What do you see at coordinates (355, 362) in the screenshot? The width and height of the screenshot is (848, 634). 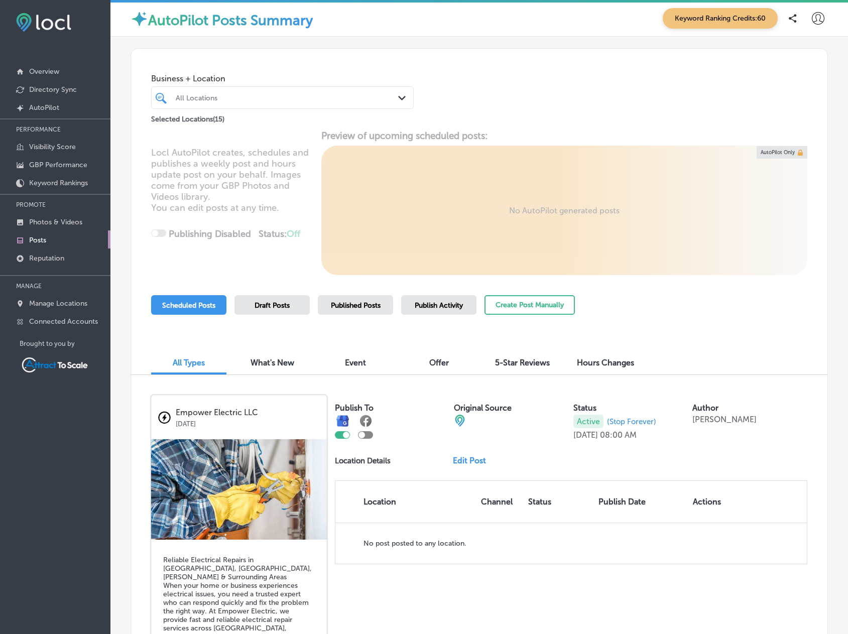 I see `span: Event` at bounding box center [355, 362].